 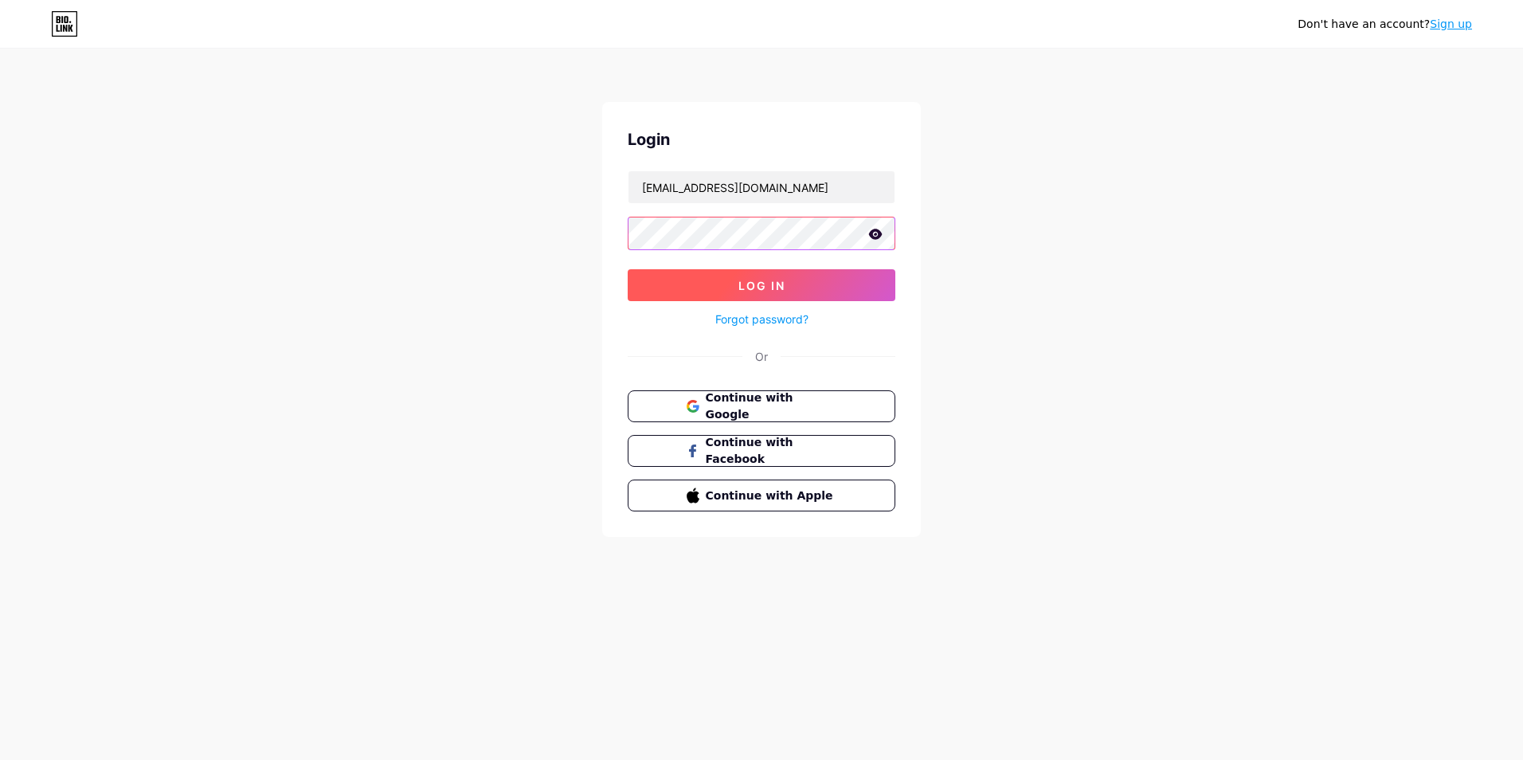 I want to click on div: Login, so click(x=762, y=139).